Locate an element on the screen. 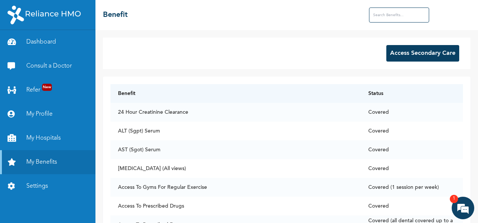 This screenshot has width=478, height=223. td: 24 Hour Creatinine Clearance is located at coordinates (235, 112).